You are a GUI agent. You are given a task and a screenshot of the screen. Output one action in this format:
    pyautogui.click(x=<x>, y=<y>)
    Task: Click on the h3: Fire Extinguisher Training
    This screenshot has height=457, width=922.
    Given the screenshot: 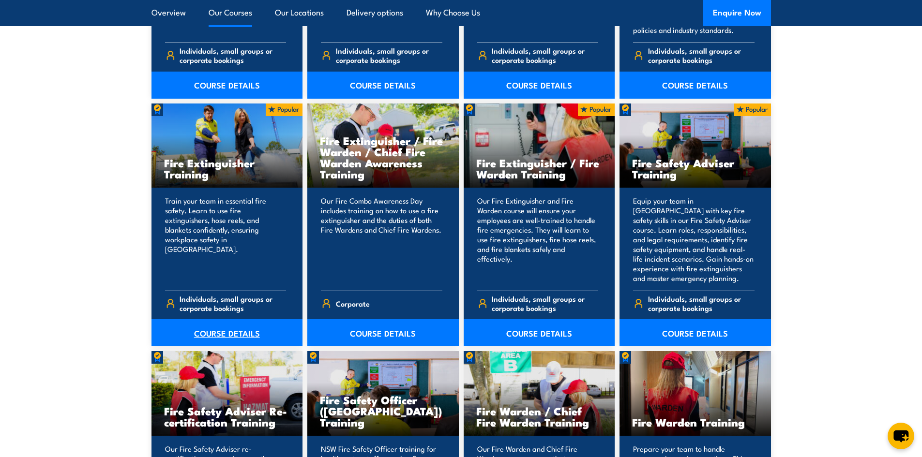 What is the action you would take?
    pyautogui.click(x=227, y=168)
    